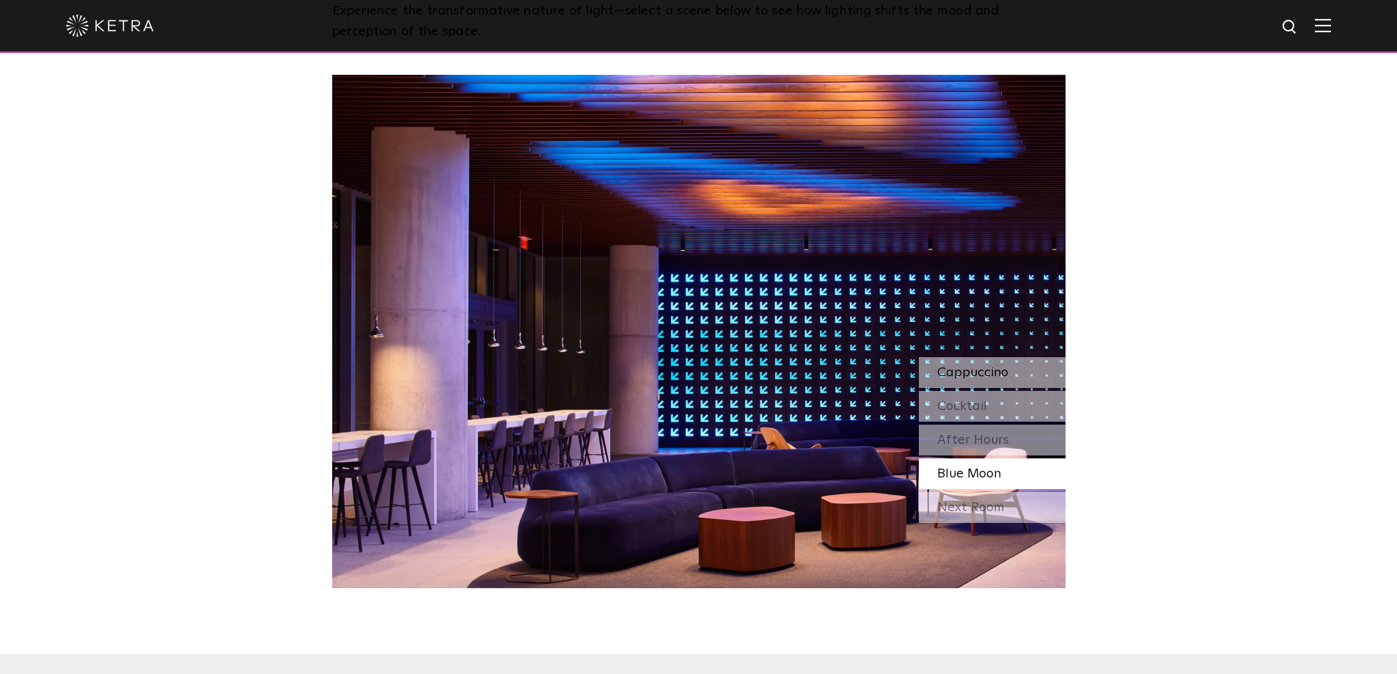 This screenshot has width=1397, height=674. Describe the element at coordinates (1323, 25) in the screenshot. I see `img: Hamburger%20Nav.svg` at that location.